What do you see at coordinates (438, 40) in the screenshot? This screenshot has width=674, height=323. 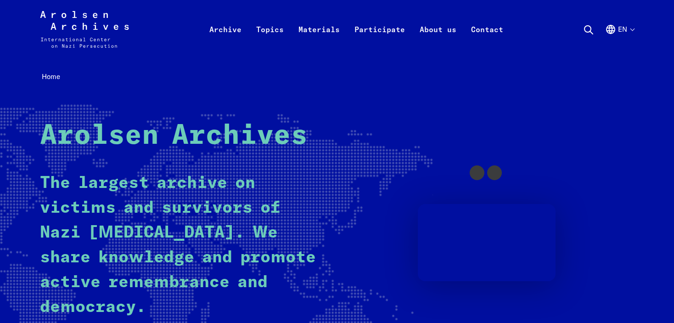 I see `a: About us` at bounding box center [438, 40].